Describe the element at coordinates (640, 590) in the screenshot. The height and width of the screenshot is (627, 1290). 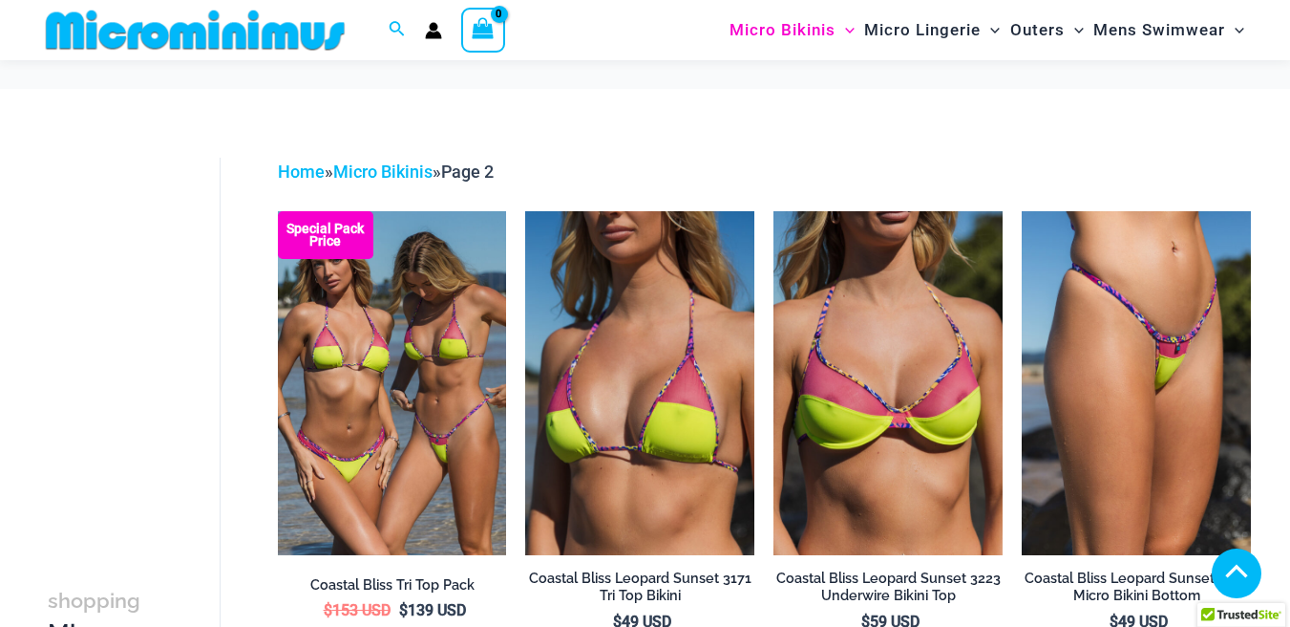
I see `a: Coastal Bliss Leopard Sunset 3171 Tri Top Bikini` at that location.